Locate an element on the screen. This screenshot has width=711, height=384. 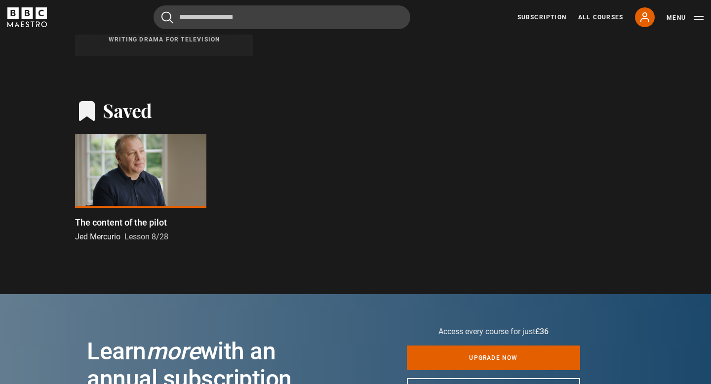
input: Search is located at coordinates (282, 17).